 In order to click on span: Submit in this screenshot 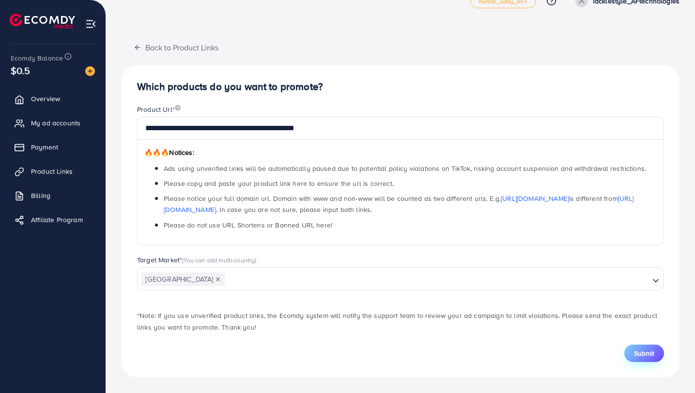, I will do `click(644, 354)`.